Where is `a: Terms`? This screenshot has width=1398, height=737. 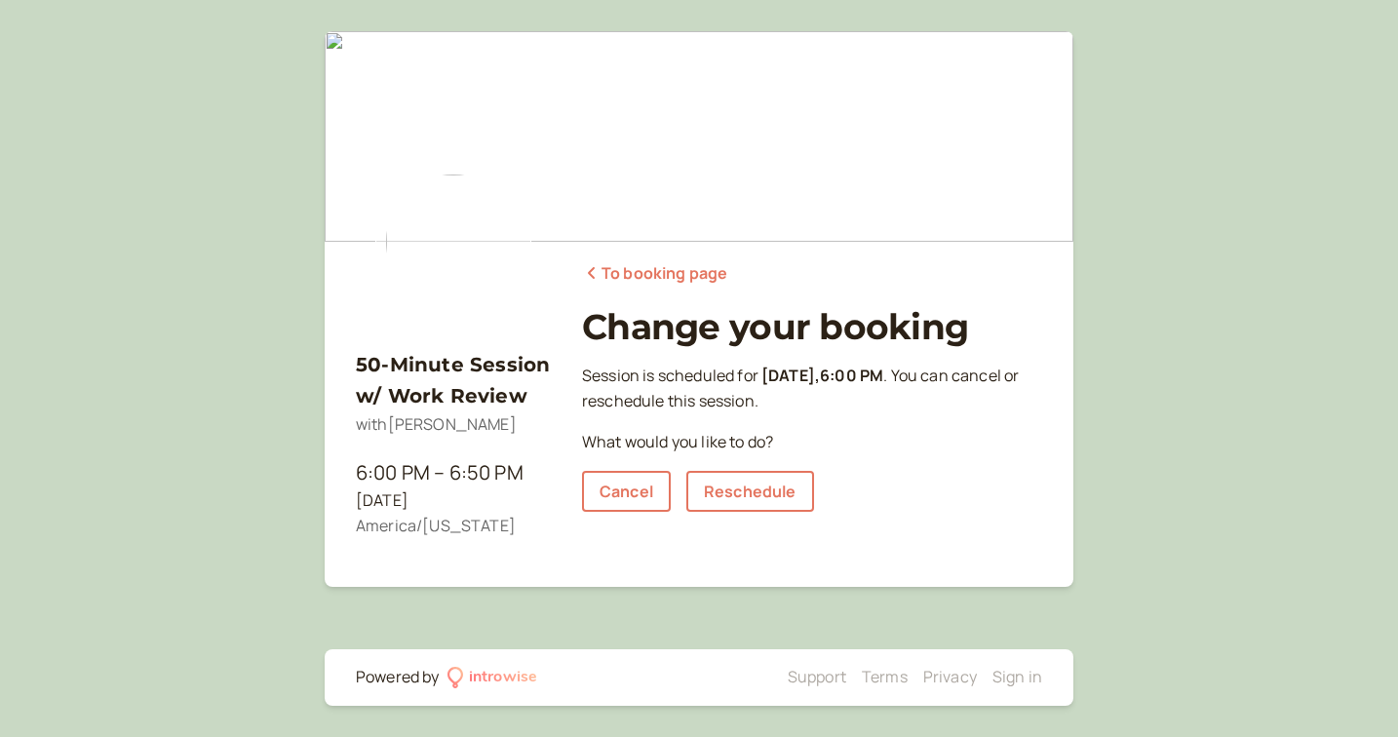 a: Terms is located at coordinates (884, 677).